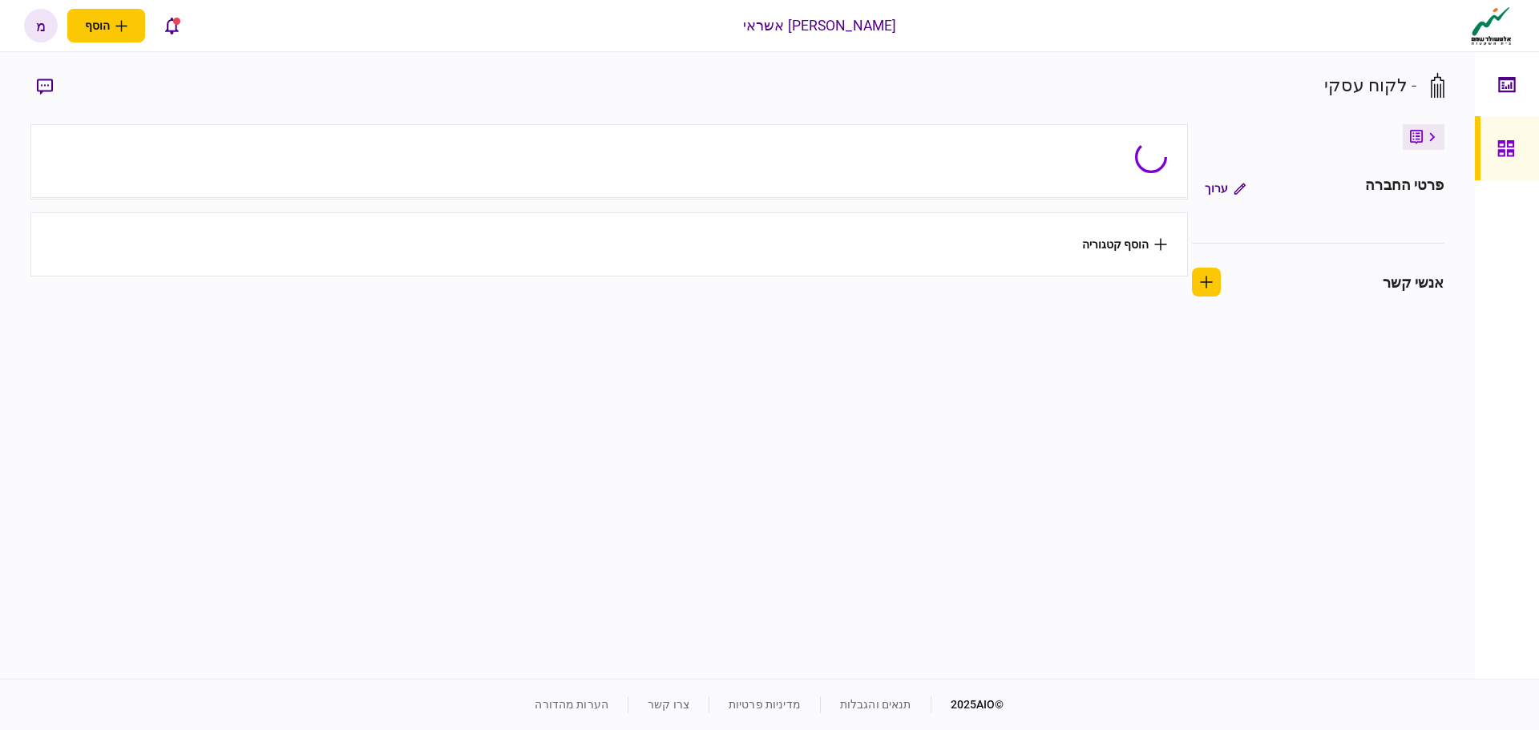 The width and height of the screenshot is (1539, 730). I want to click on div: מ, so click(41, 26).